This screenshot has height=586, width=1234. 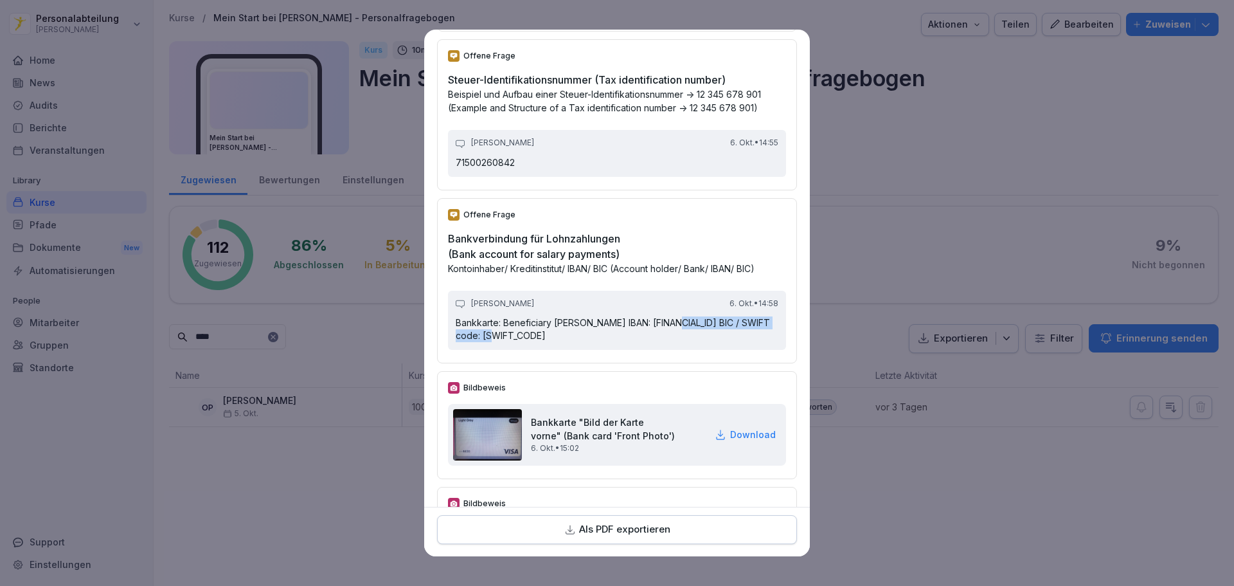 I want to click on img: u5kwzy3h1dku7eg6bbnbmy5g.png, so click(x=487, y=434).